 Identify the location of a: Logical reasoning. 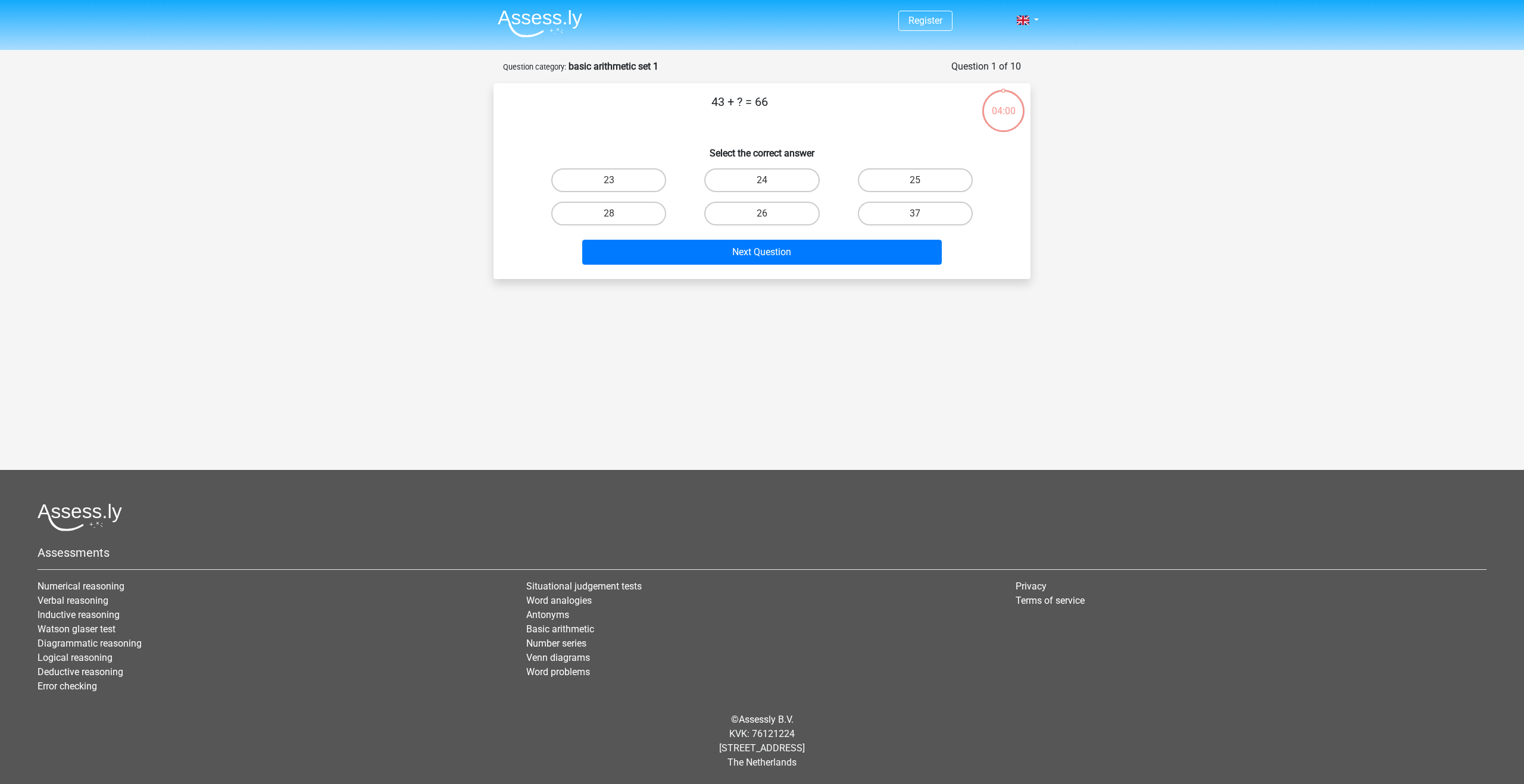
(75, 657).